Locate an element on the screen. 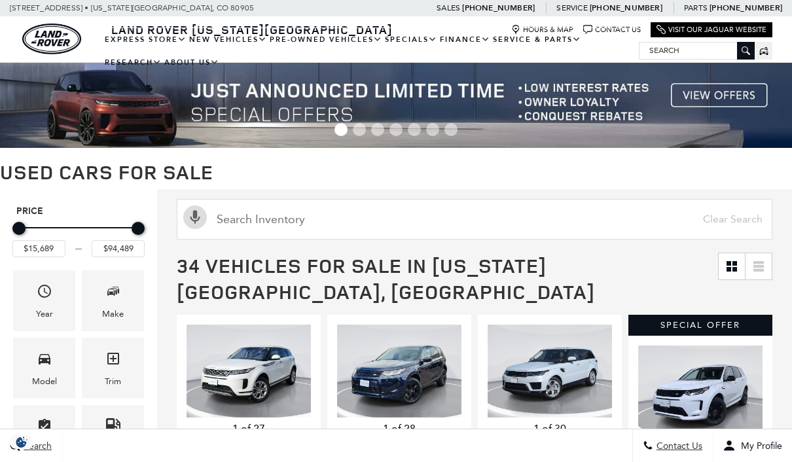 The height and width of the screenshot is (462, 792). span: Make is located at coordinates (113, 293).